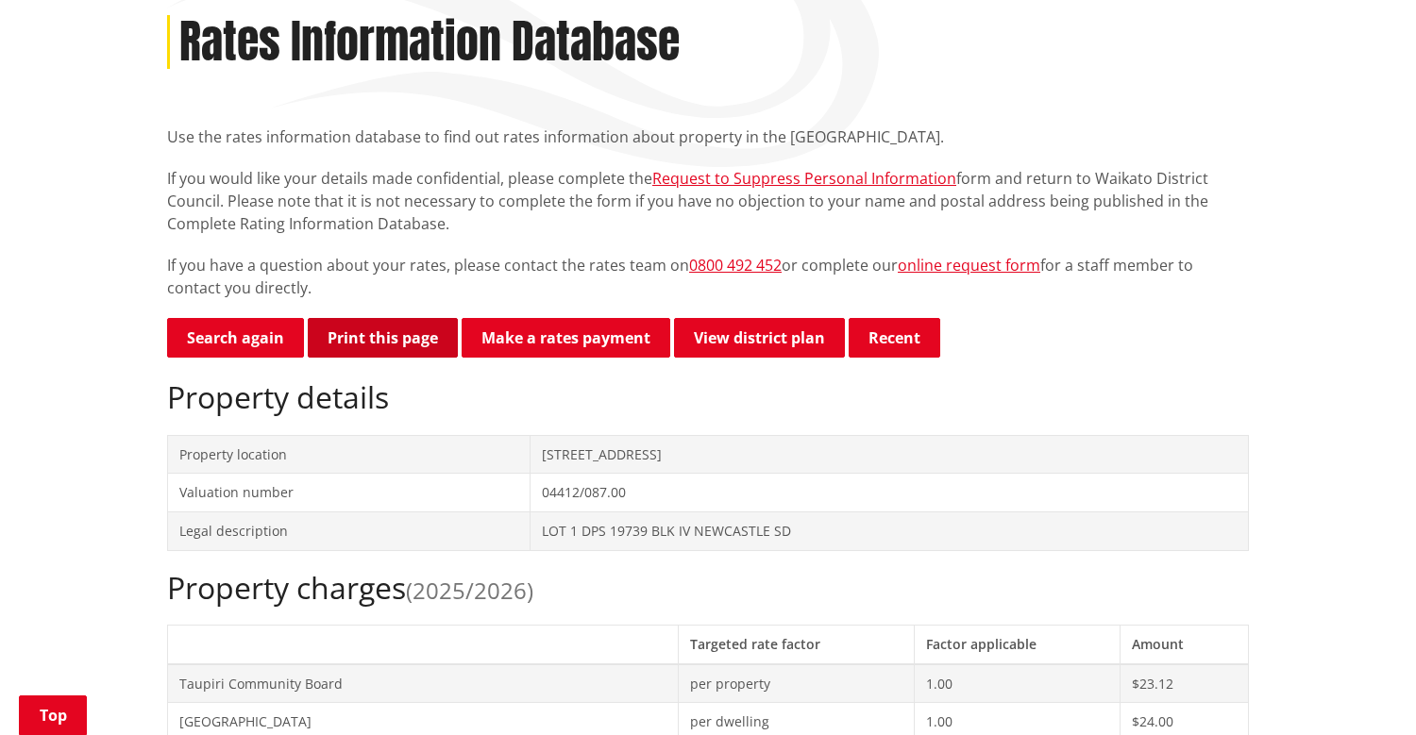 The width and height of the screenshot is (1416, 735). I want to click on p: If you have a question about your rates, please contact the rates team on or complete our for a s..., so click(708, 277).